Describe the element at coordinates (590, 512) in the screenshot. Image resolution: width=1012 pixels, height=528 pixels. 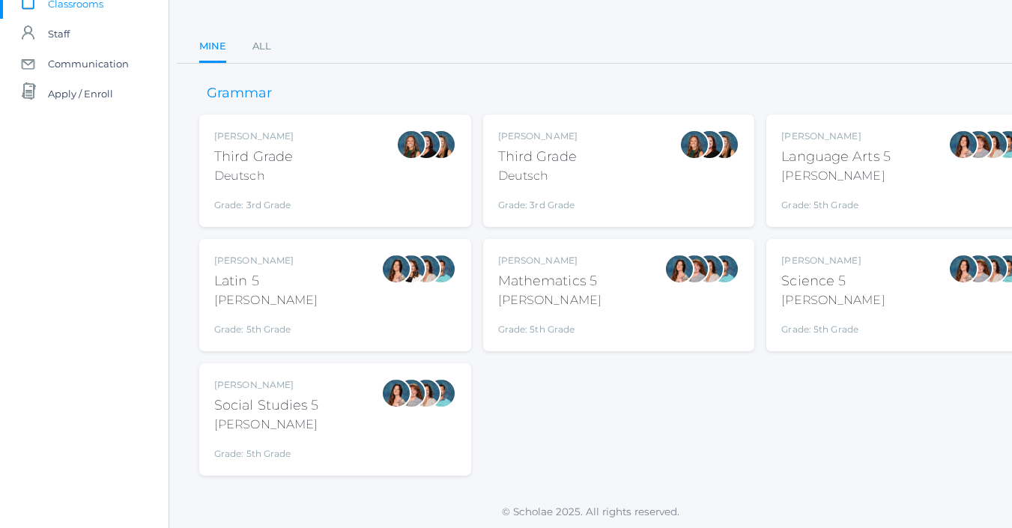
I see `p: © Scholae 2025. All rights reserved.` at that location.